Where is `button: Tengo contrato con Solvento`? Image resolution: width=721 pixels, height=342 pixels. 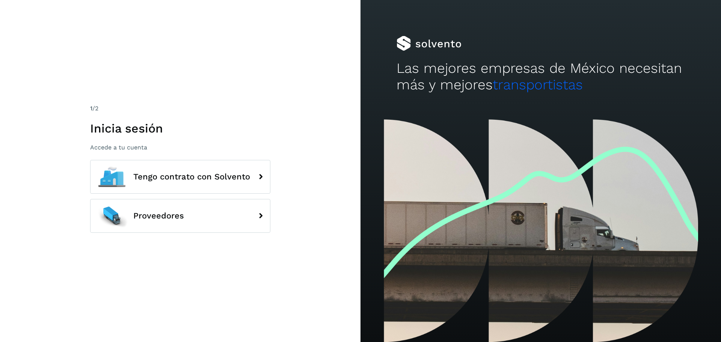 button: Tengo contrato con Solvento is located at coordinates (180, 177).